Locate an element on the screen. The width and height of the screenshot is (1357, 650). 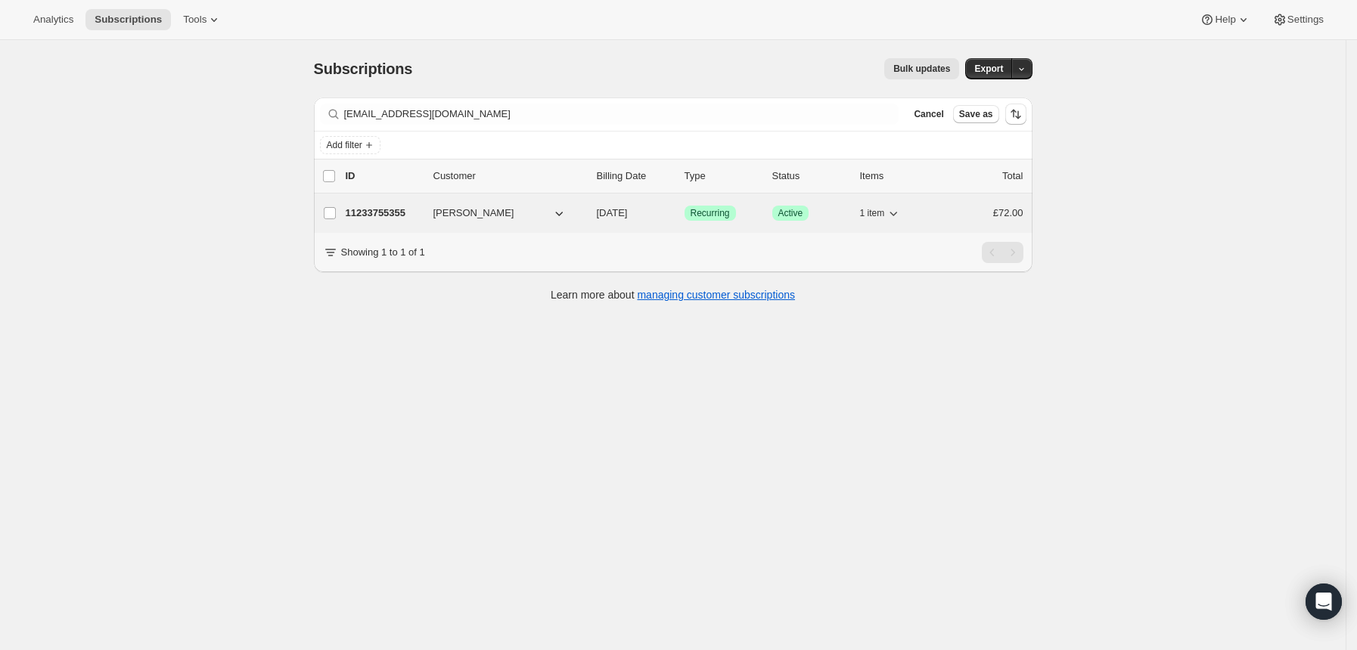
p: 11233755355 is located at coordinates (383, 213).